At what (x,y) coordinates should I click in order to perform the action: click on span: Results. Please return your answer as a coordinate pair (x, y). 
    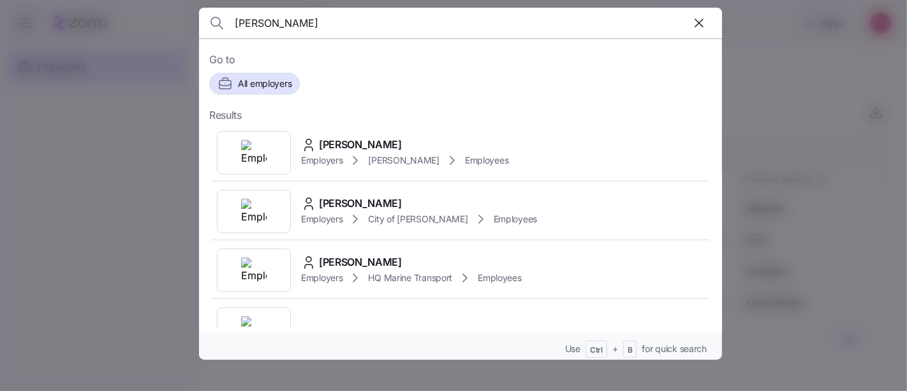
    Looking at the image, I should click on (225, 115).